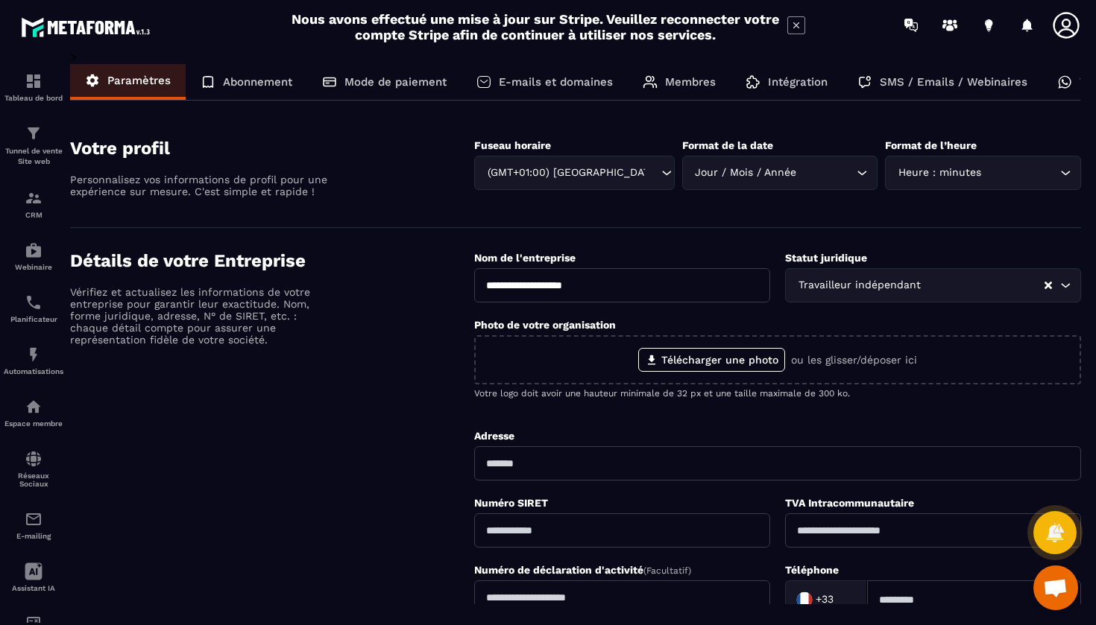 The height and width of the screenshot is (625, 1096). I want to click on a: Assistant IA, so click(34, 578).